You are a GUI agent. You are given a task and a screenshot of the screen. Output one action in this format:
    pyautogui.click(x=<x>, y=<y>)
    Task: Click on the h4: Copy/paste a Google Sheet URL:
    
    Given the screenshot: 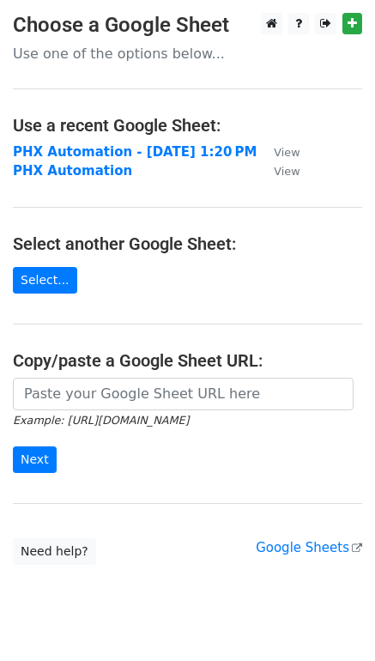 What is the action you would take?
    pyautogui.click(x=187, y=361)
    